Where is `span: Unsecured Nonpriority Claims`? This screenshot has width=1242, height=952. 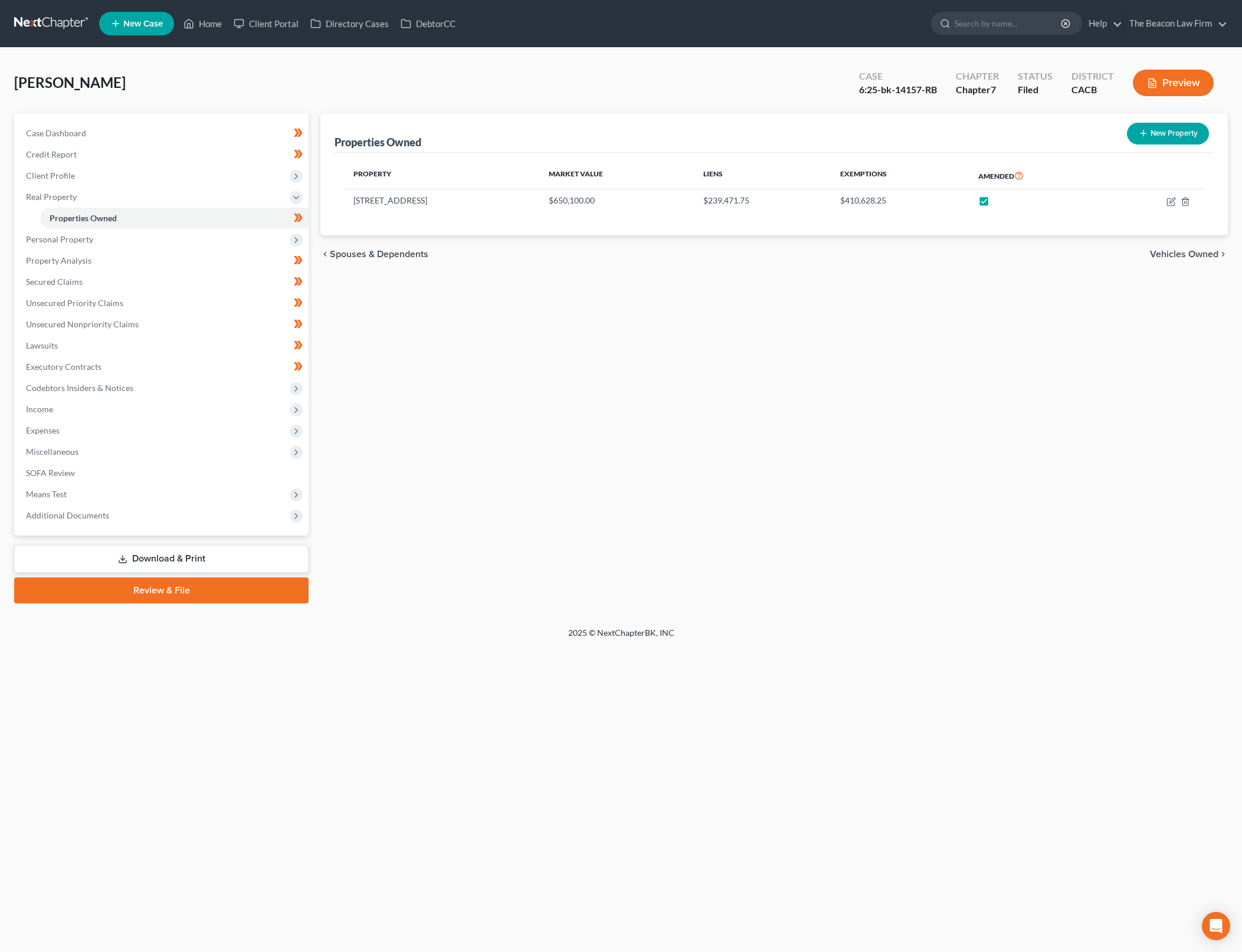
span: Unsecured Nonpriority Claims is located at coordinates (82, 324).